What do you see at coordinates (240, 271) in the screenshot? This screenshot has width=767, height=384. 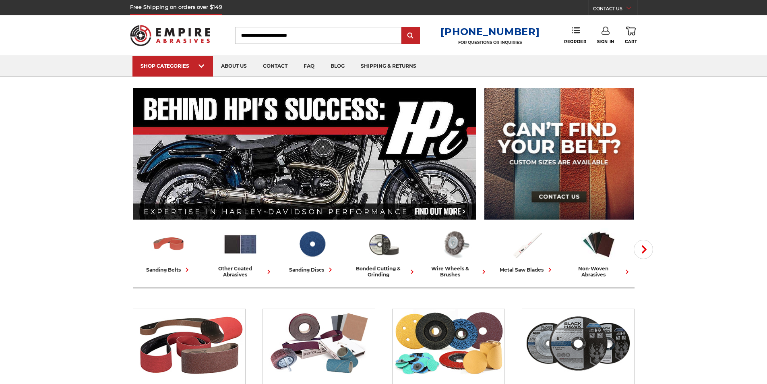 I see `div: other coated abrasives` at bounding box center [240, 271].